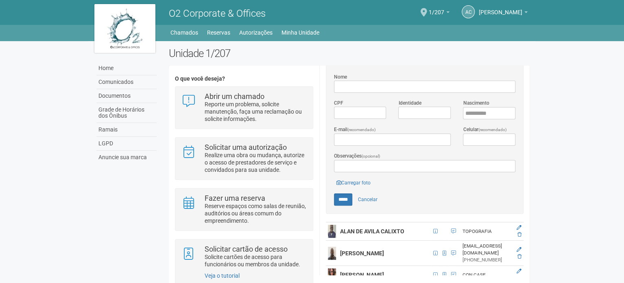 Image resolution: width=624 pixels, height=283 pixels. What do you see at coordinates (357, 156) in the screenshot?
I see `label: Observações` at bounding box center [357, 156].